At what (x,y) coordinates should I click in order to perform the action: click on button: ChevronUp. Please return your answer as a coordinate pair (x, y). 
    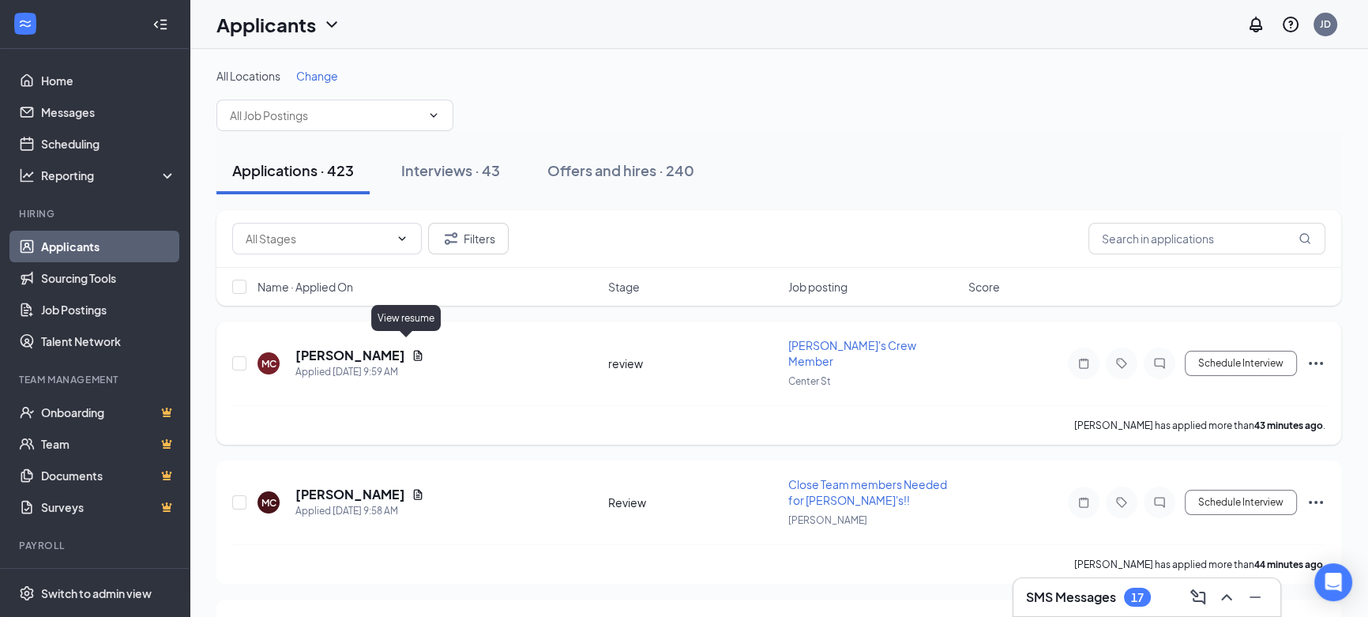
    Looking at the image, I should click on (1227, 597).